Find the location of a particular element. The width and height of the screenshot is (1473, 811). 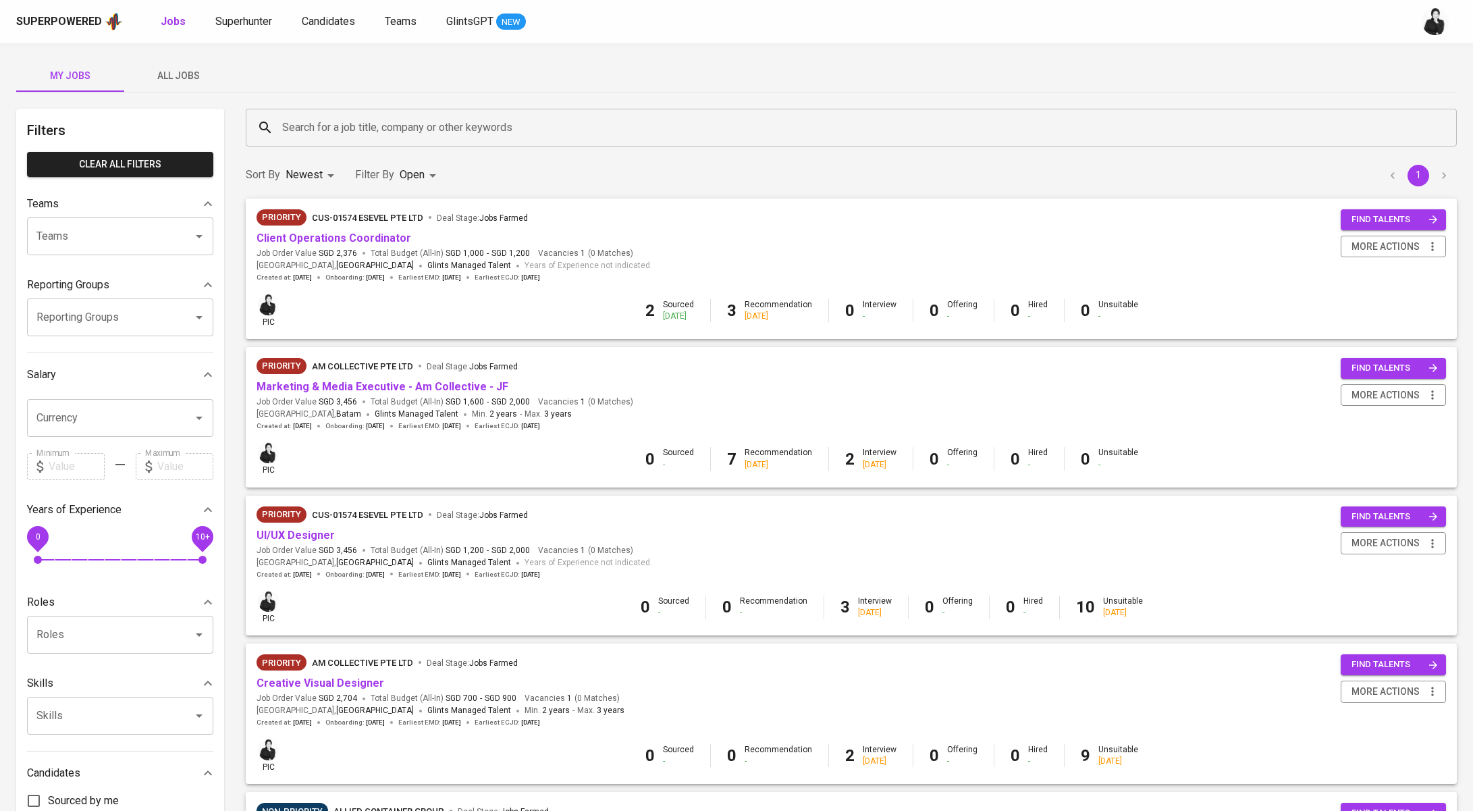

span: 2 years is located at coordinates (555, 710).